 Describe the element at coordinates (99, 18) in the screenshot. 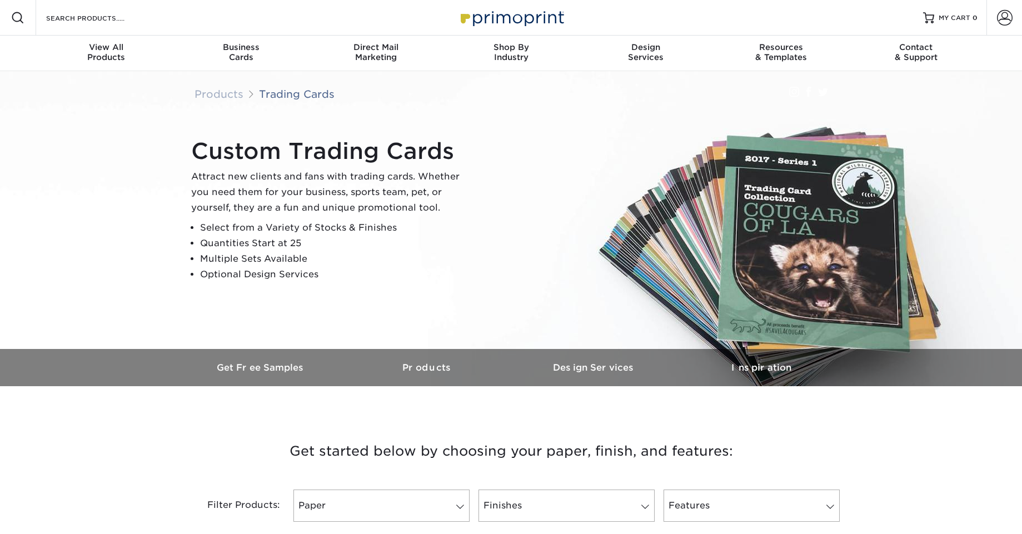

I see `input: SEARCH PRODUCTS.....` at that location.